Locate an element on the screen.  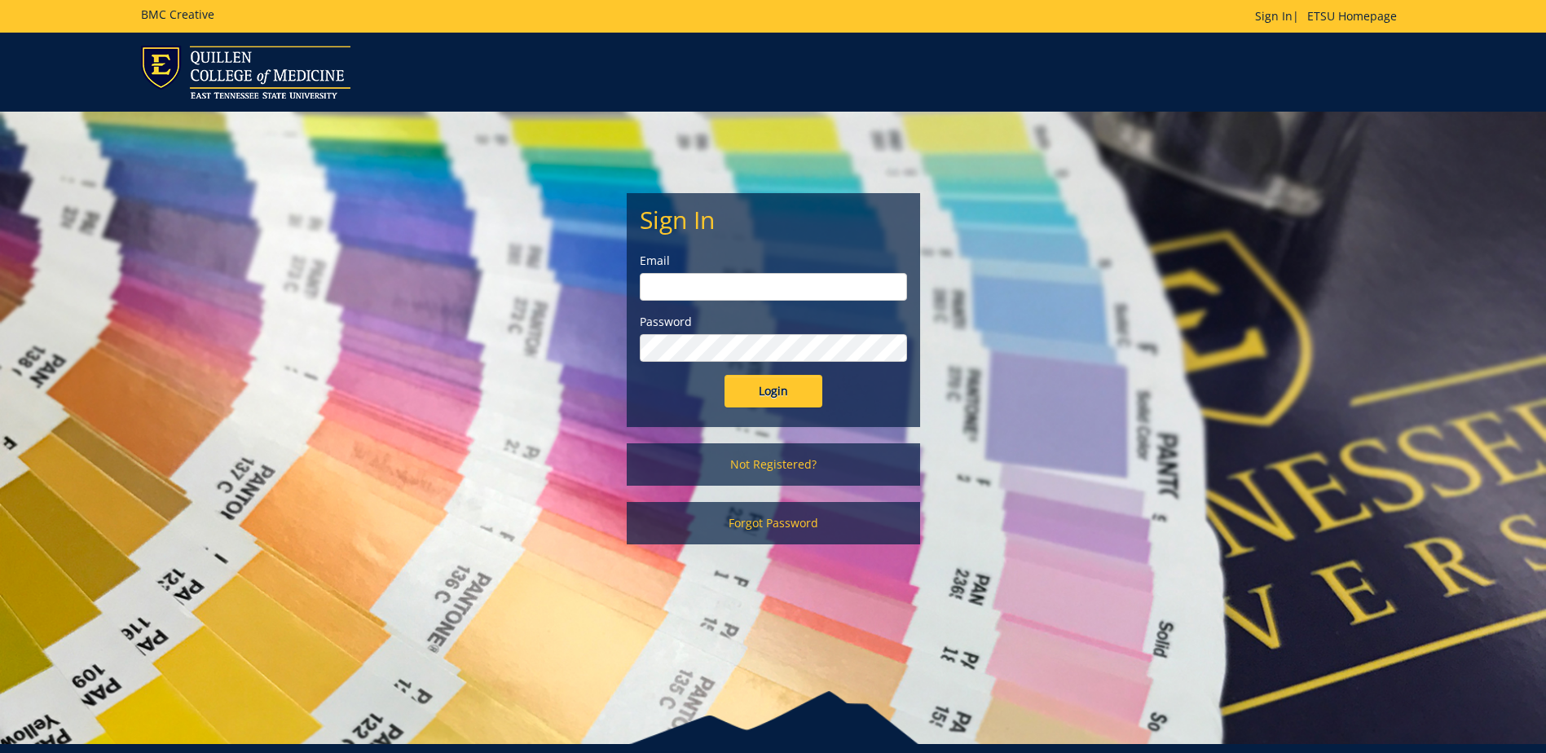
h5: BMC Creative is located at coordinates (178, 14).